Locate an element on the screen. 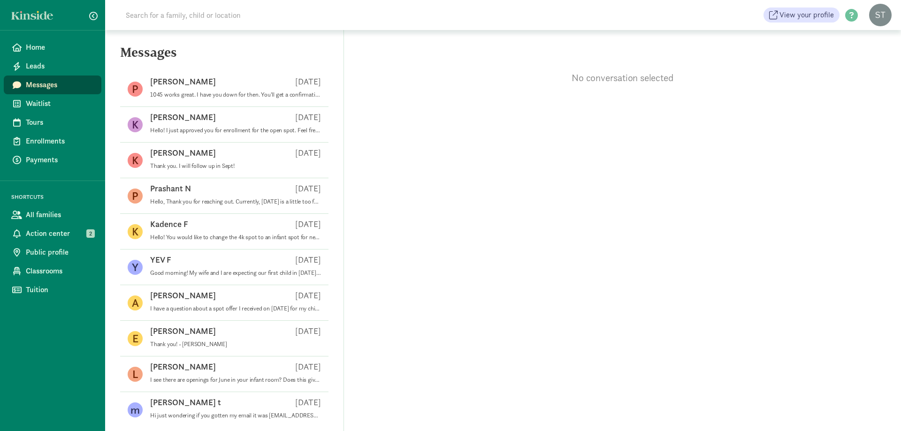 The height and width of the screenshot is (431, 901). figure: m is located at coordinates (135, 410).